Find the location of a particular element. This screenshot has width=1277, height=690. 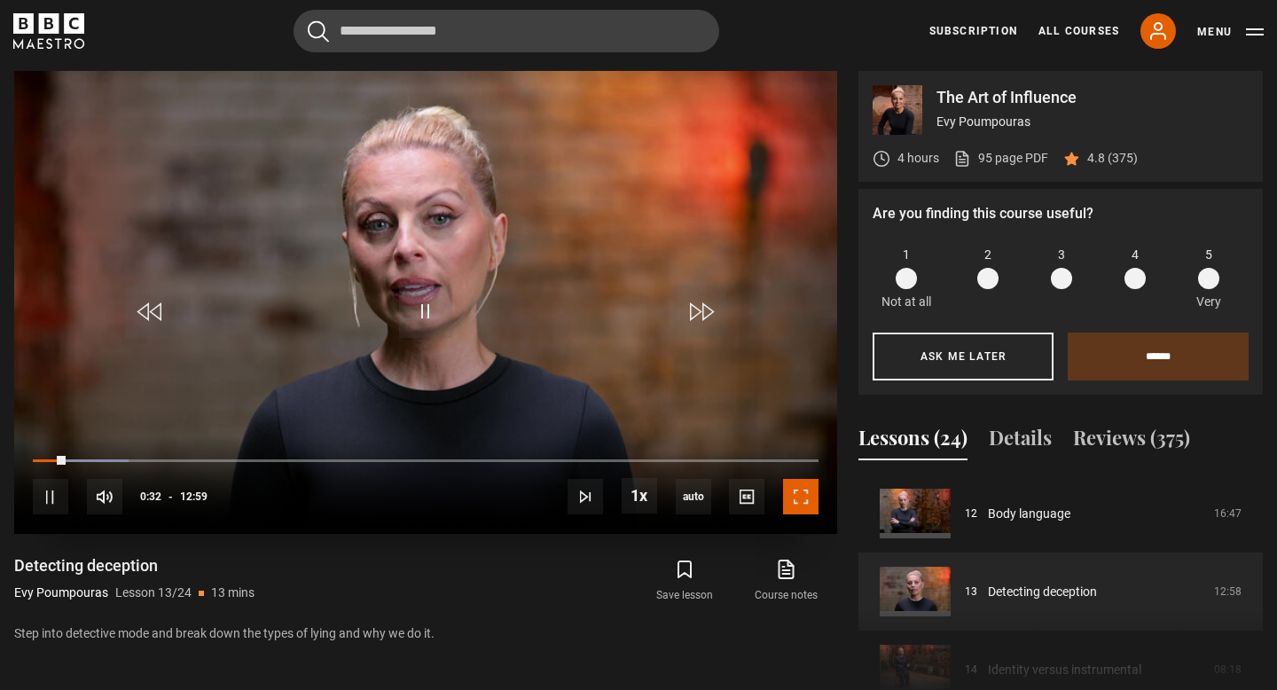

a: Course notes is located at coordinates (787, 581).